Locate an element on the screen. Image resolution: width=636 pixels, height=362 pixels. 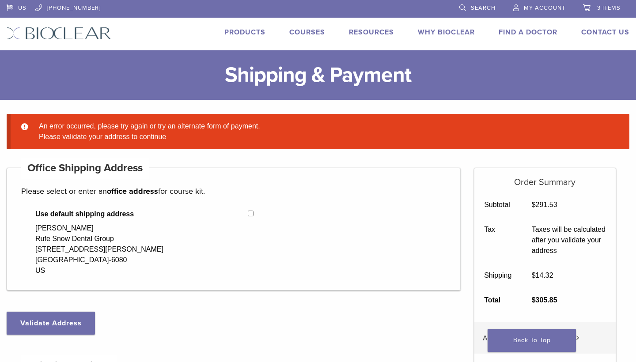
span: My Account is located at coordinates (544, 8).